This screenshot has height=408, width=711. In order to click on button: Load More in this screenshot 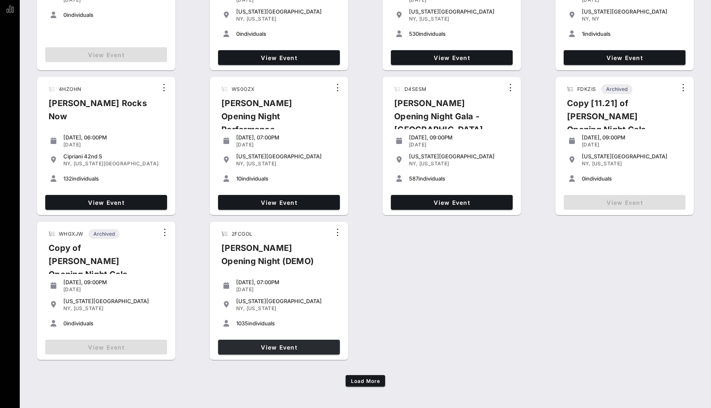, I will do `click(366, 381)`.